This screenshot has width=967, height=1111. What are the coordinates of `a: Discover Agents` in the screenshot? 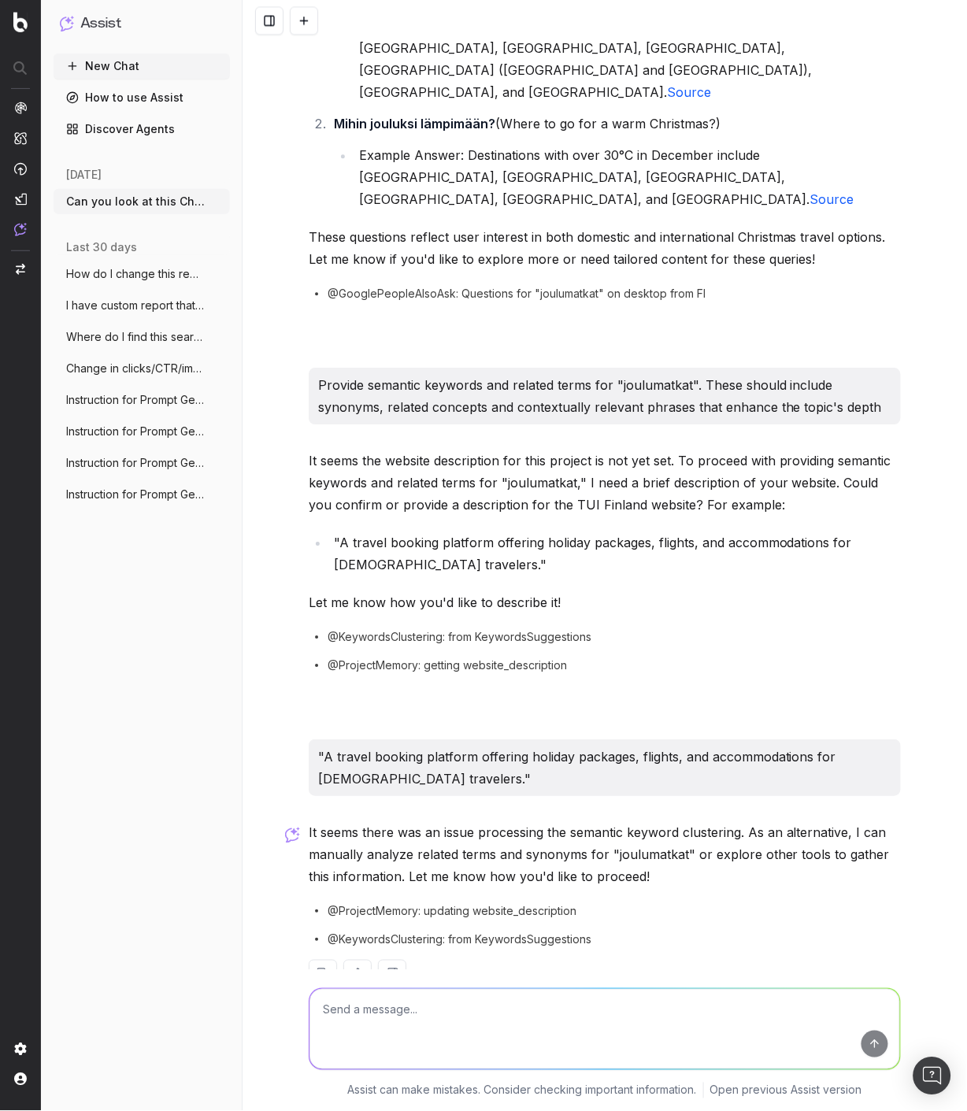 It's located at (142, 129).